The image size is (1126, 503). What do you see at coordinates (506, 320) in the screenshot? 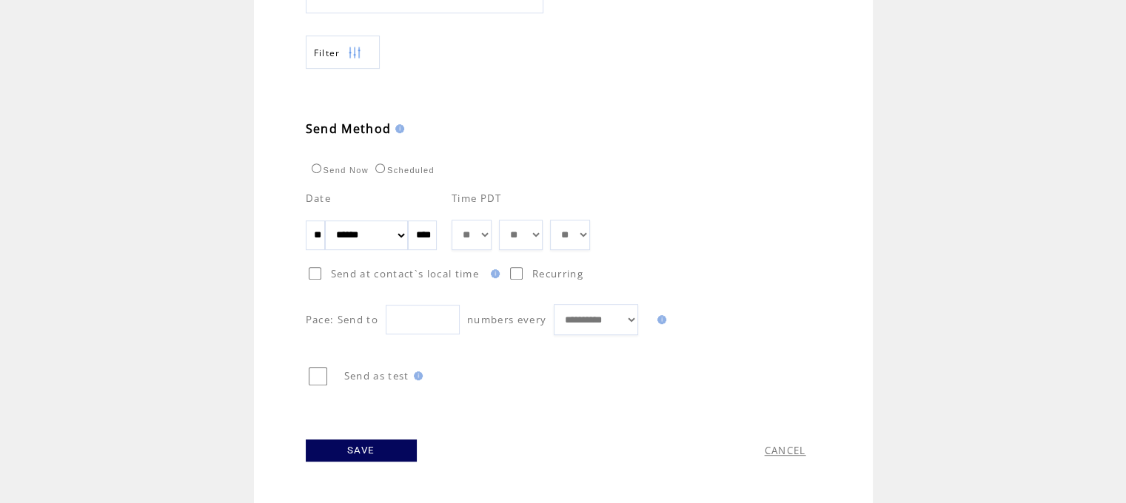
I see `span: numbers every` at bounding box center [506, 320].